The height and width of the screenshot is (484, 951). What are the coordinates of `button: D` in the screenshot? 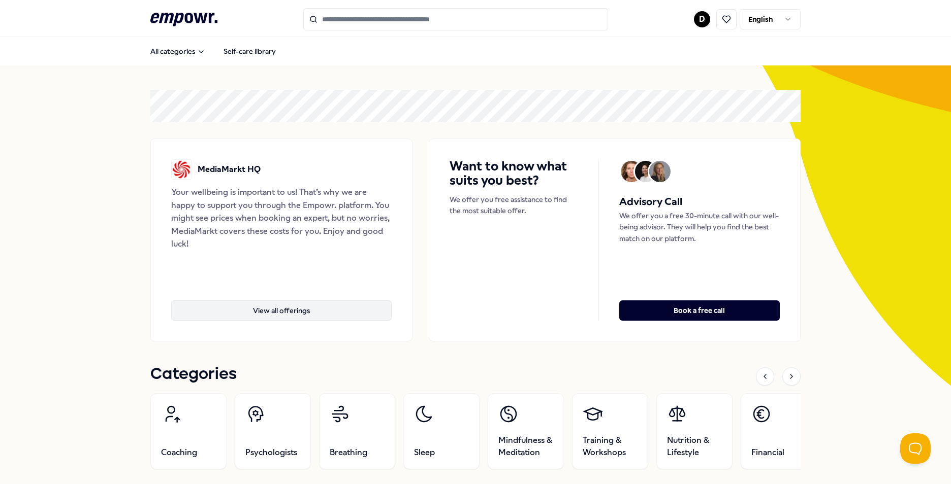 It's located at (702, 19).